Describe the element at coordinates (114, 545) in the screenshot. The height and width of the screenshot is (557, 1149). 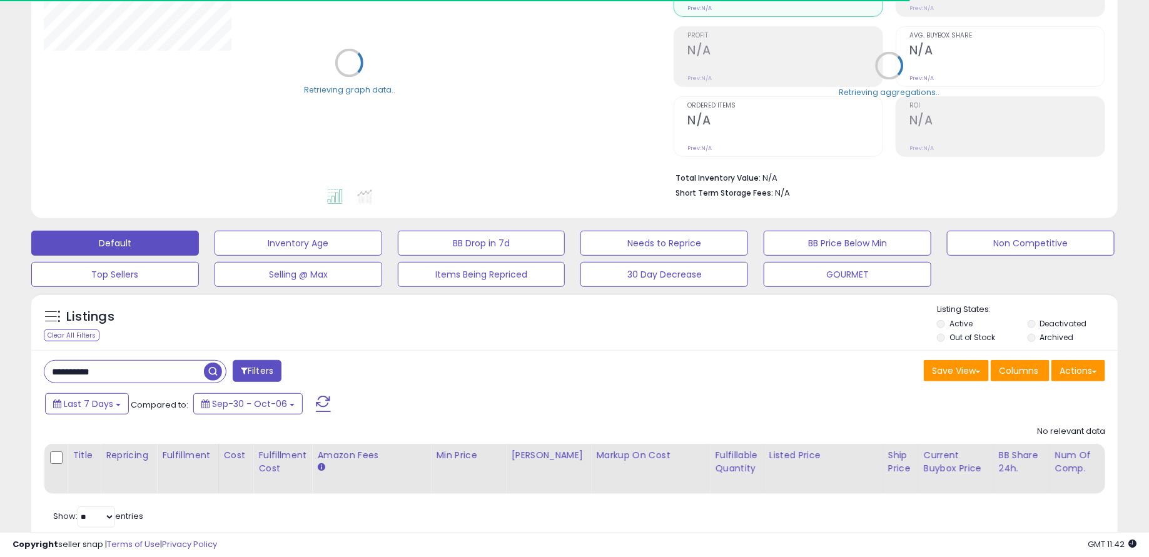
I see `div: seller snap | |` at that location.